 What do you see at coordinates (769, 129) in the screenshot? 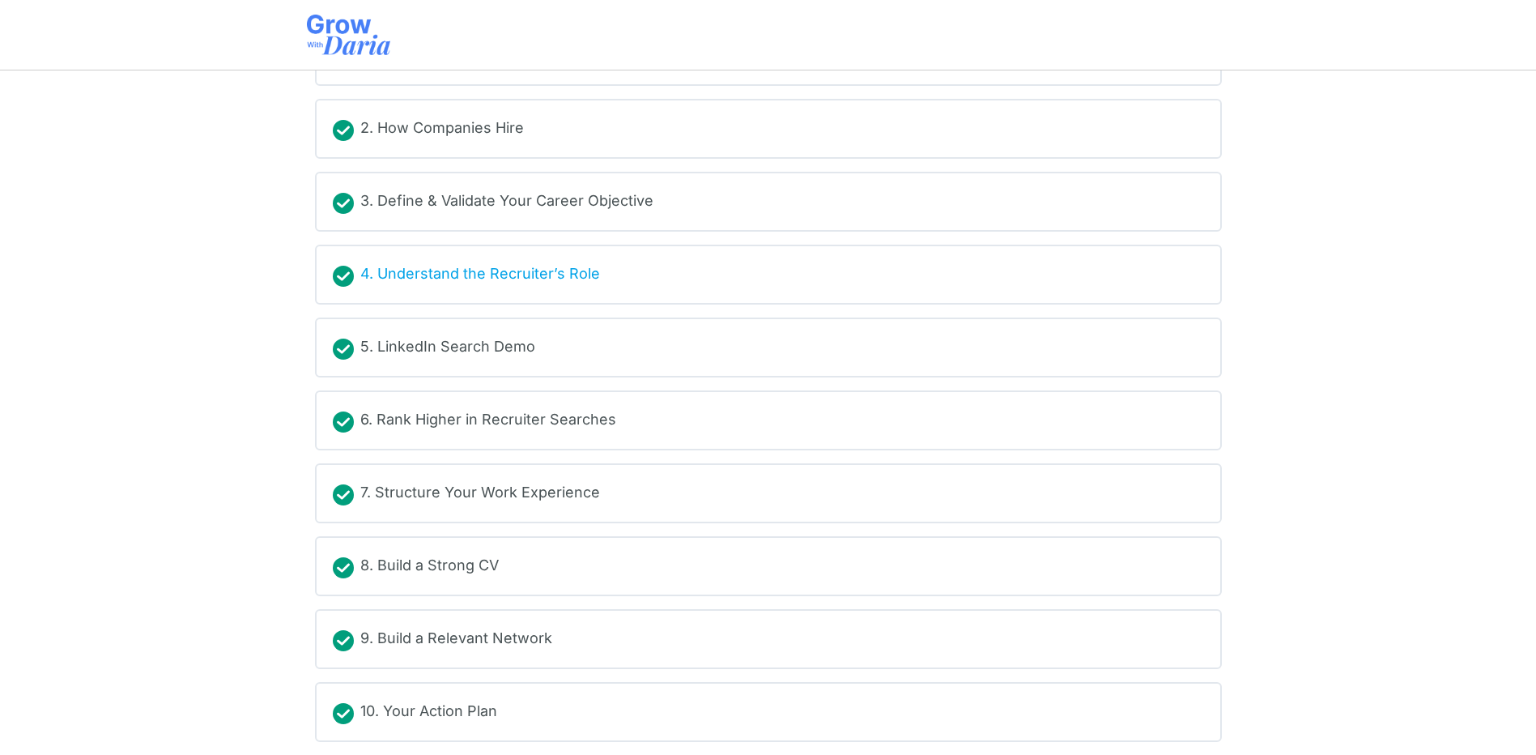
I see `a: Completed 2. How Companies Hire` at bounding box center [769, 129].